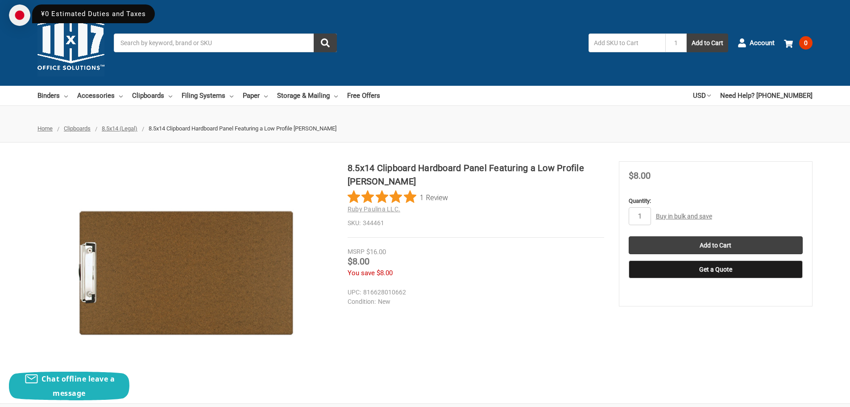 The image size is (850, 407). Describe the element at coordinates (684, 216) in the screenshot. I see `a: Buy in bulk and save` at that location.